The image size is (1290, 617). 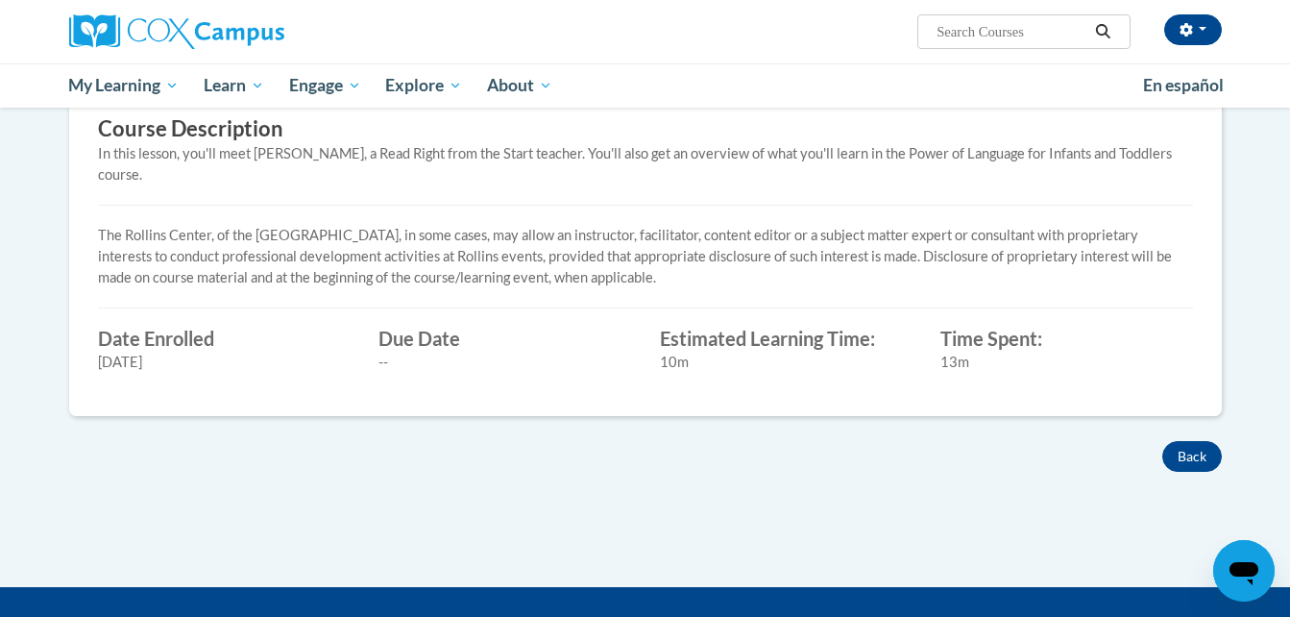 I want to click on span: En español, so click(x=1183, y=85).